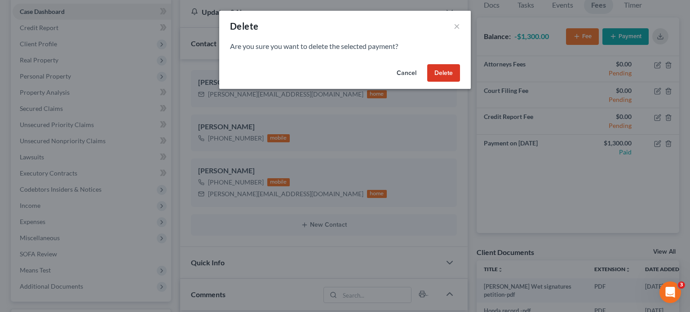  Describe the element at coordinates (407, 73) in the screenshot. I see `button: Cancel` at that location.